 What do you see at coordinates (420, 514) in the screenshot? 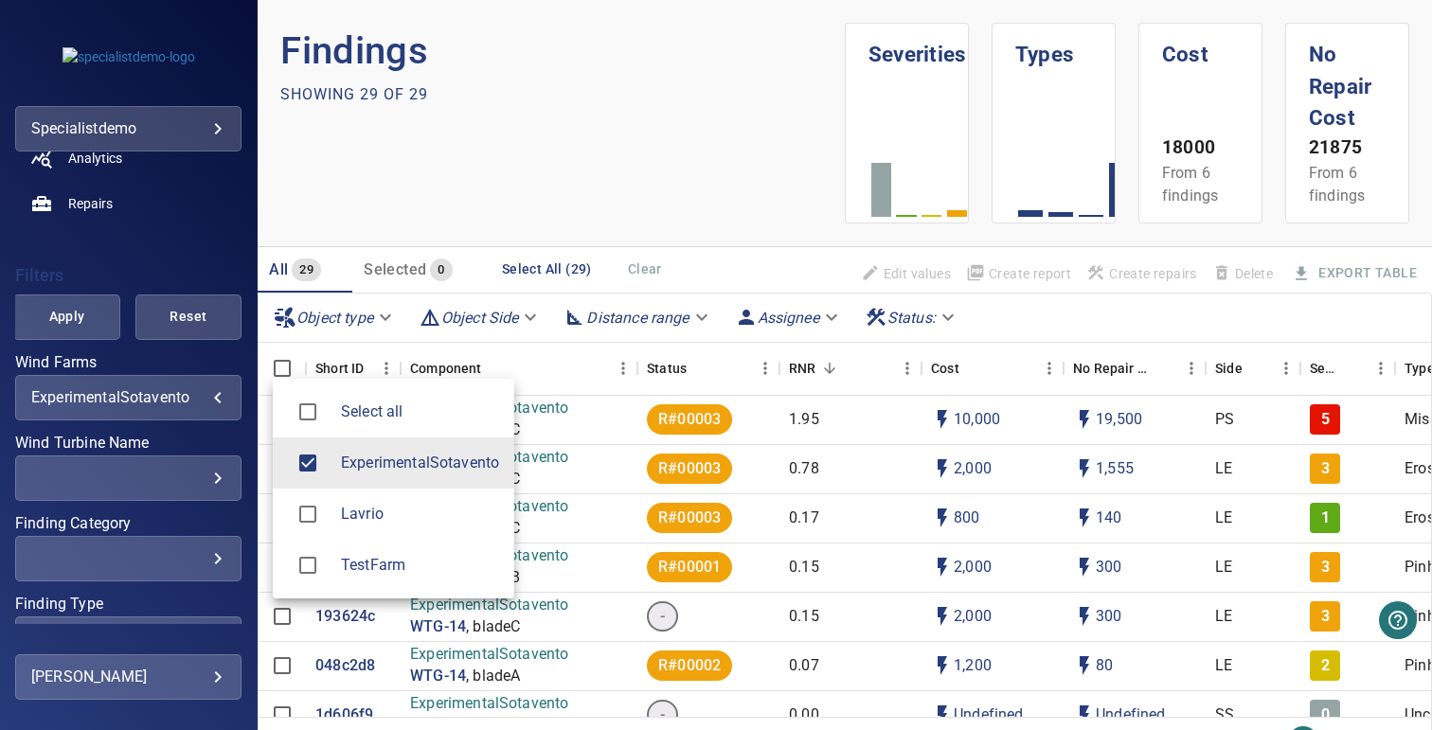
I see `div: Wind Farms Lavrio` at bounding box center [420, 514].